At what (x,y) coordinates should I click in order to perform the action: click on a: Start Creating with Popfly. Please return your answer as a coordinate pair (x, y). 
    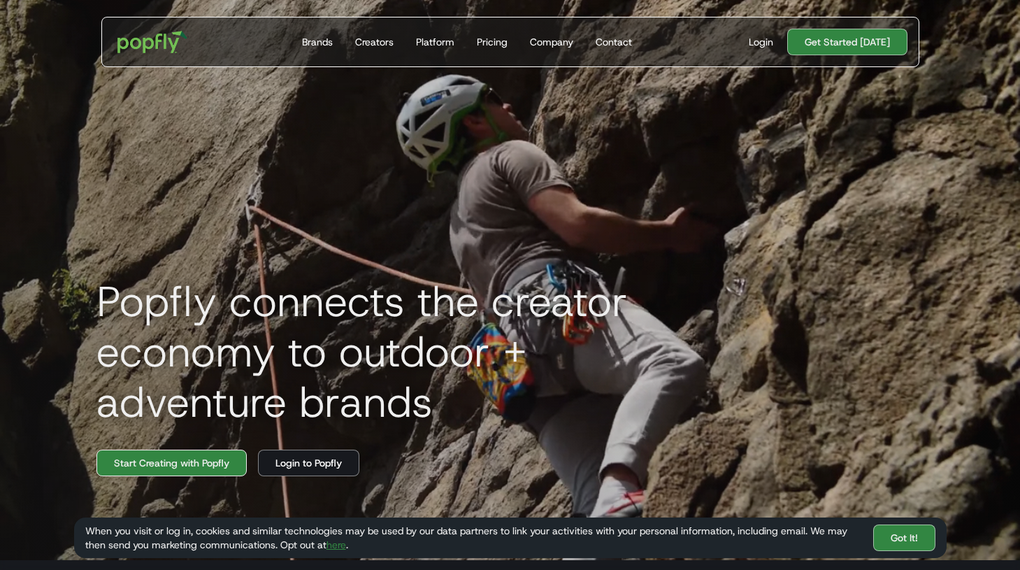
    Looking at the image, I should click on (171, 463).